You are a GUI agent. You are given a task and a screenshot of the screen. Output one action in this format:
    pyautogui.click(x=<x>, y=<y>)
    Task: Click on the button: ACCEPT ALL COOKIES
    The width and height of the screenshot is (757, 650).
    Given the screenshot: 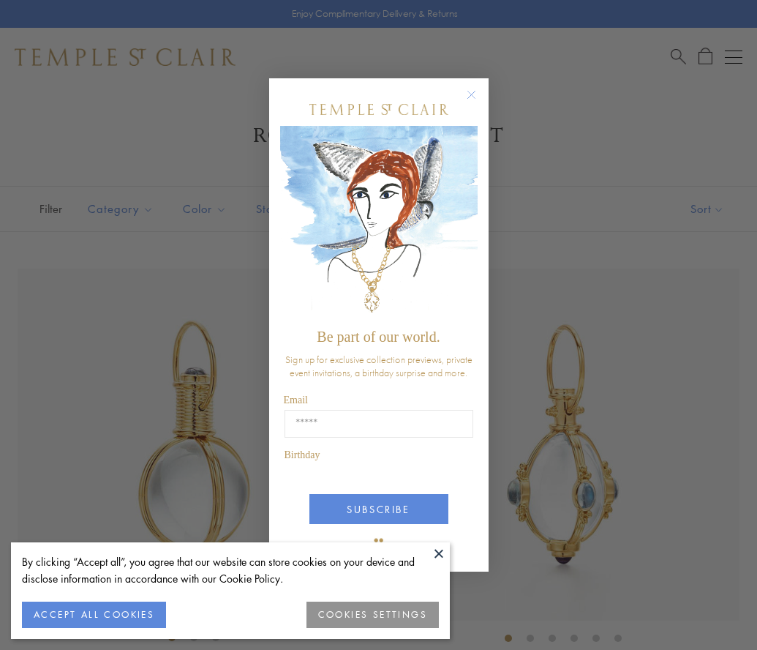 What is the action you would take?
    pyautogui.click(x=94, y=615)
    